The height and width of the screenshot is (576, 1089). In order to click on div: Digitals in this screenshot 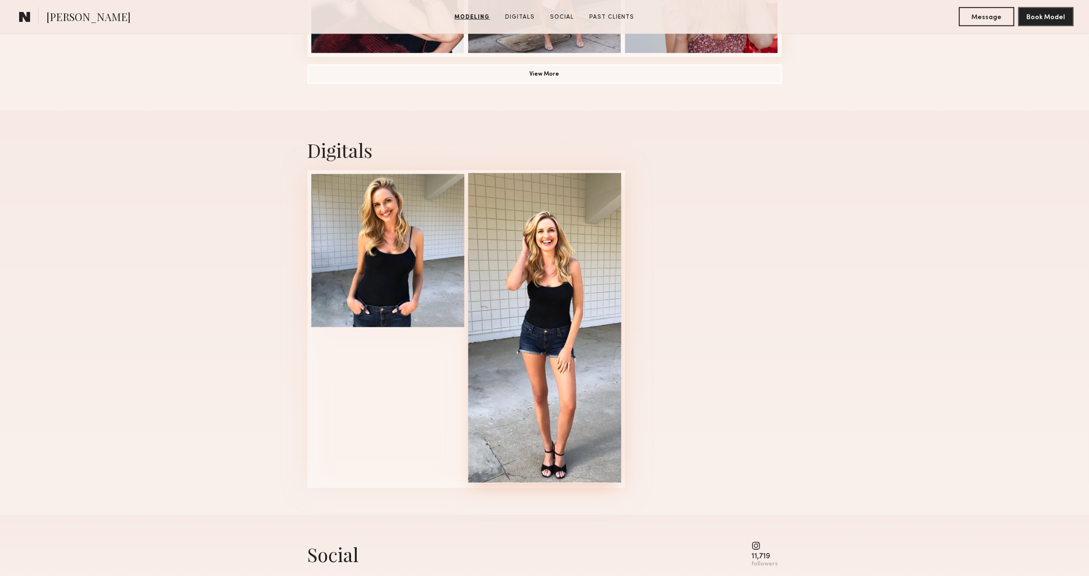, I will do `click(545, 150)`.